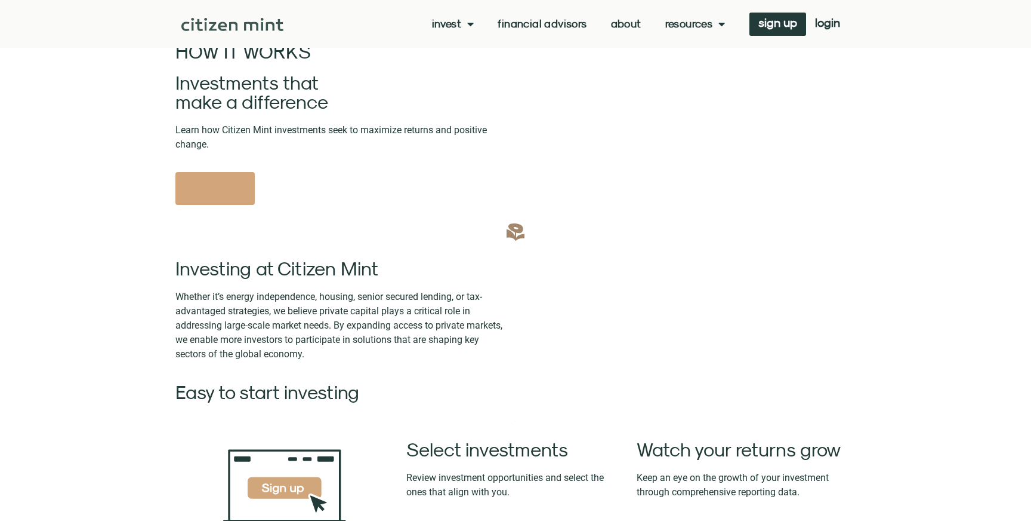 The height and width of the screenshot is (521, 1031). I want to click on p: Keep an eye on the growth of your investment through comprehensive reporting data., so click(746, 485).